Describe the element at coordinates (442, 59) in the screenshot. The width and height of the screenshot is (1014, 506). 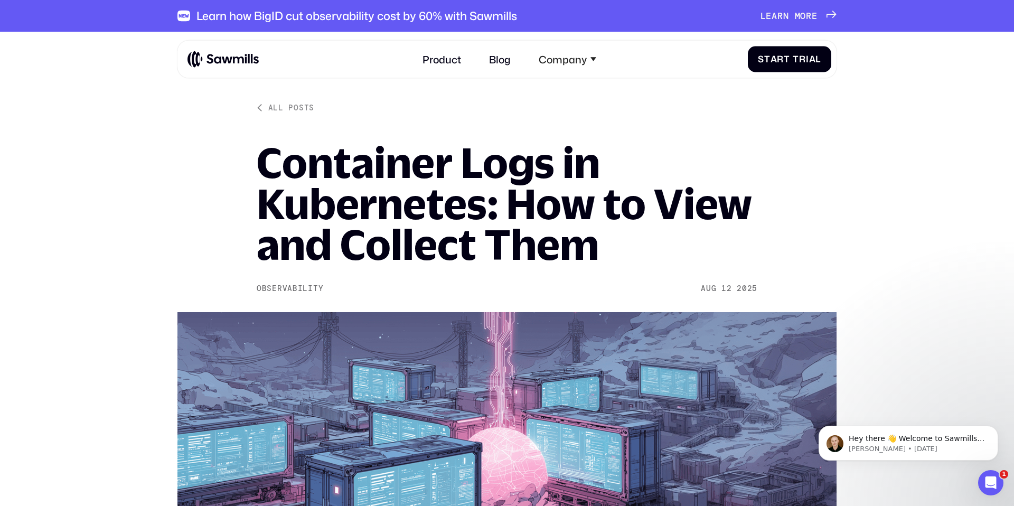
I see `a: Product` at that location.